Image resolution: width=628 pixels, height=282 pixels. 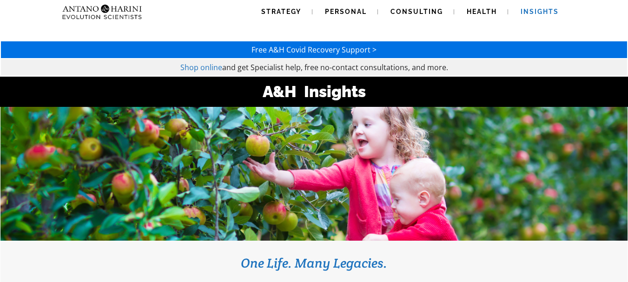 What do you see at coordinates (201, 67) in the screenshot?
I see `span: Shop online` at bounding box center [201, 67].